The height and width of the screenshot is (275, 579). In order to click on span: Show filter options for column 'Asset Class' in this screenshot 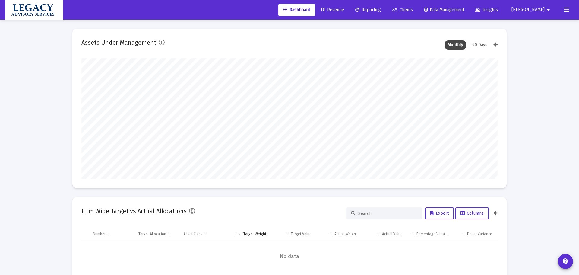, I will do `click(205, 233)`.